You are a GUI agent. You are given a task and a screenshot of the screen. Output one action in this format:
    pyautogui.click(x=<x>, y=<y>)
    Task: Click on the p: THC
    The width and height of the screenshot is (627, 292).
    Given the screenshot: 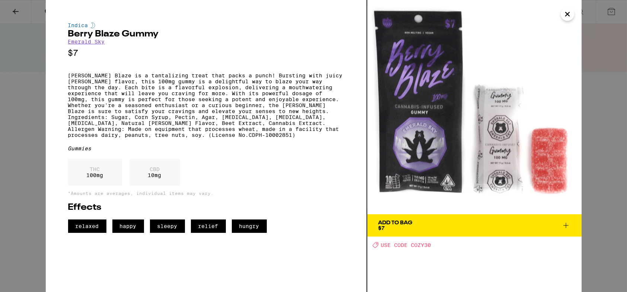 What is the action you would take?
    pyautogui.click(x=95, y=169)
    